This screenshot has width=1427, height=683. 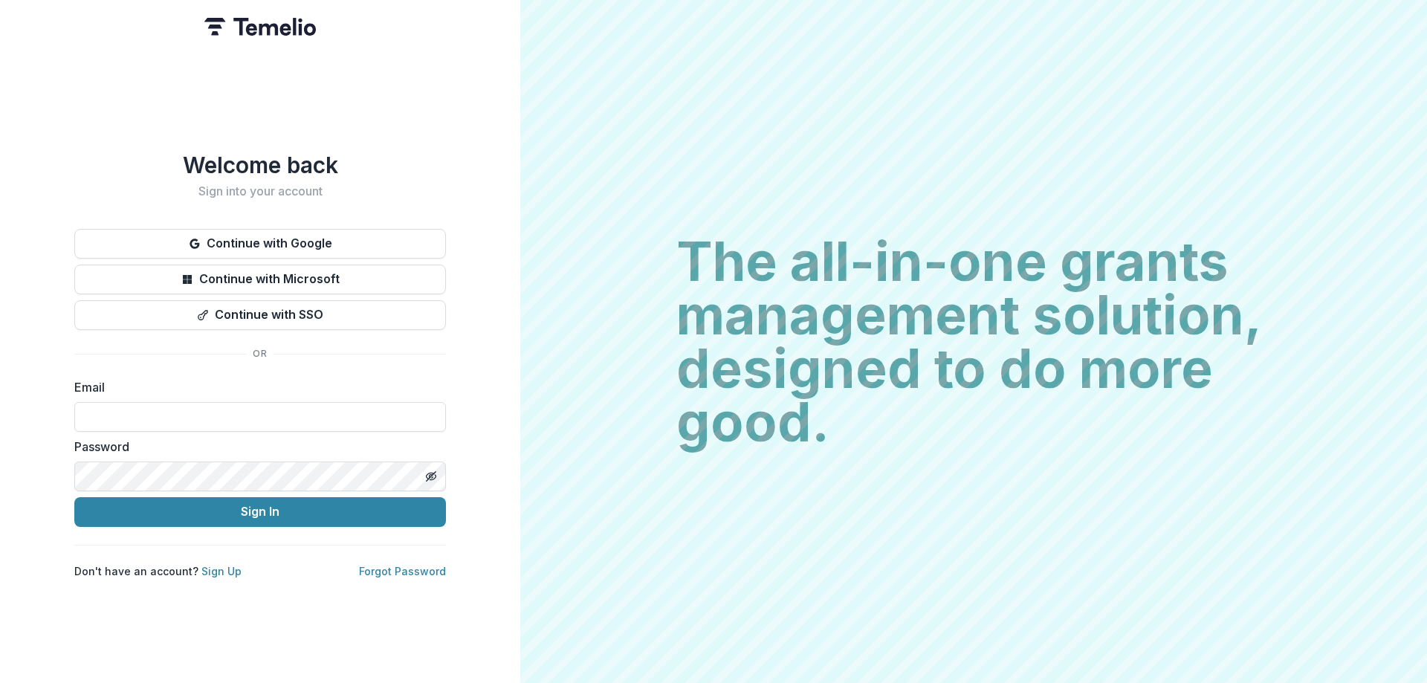 What do you see at coordinates (260, 512) in the screenshot?
I see `button: Sign In` at bounding box center [260, 512].